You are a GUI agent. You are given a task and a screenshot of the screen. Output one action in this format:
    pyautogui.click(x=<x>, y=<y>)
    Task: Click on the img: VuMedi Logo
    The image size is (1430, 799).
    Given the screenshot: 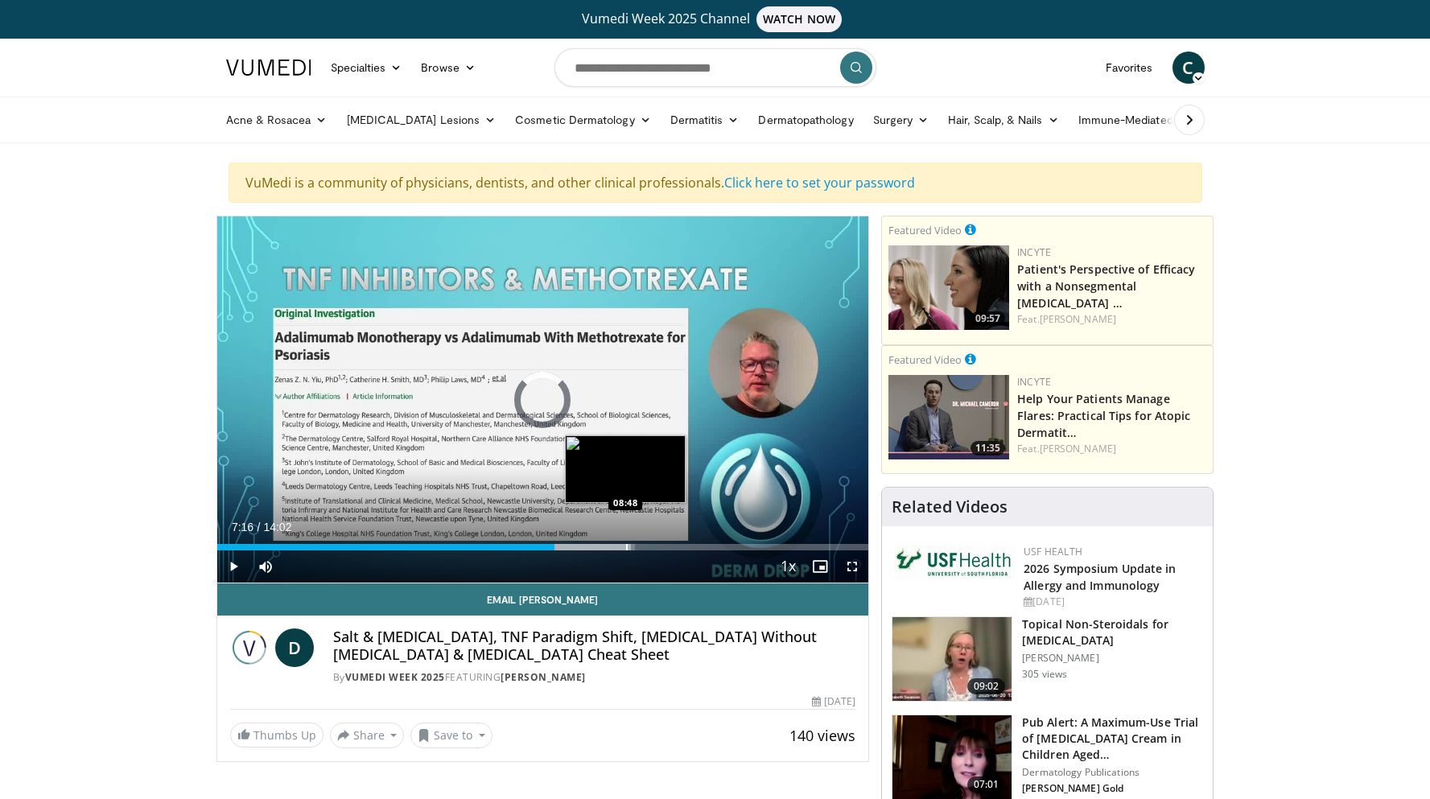 What is the action you would take?
    pyautogui.click(x=269, y=68)
    